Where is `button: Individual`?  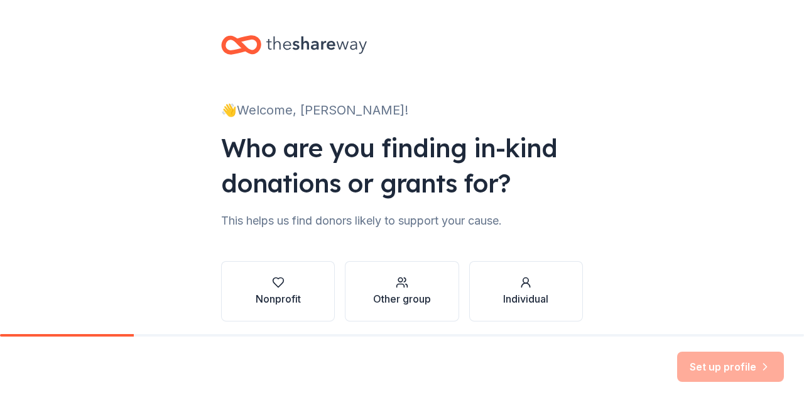
button: Individual is located at coordinates (526, 291).